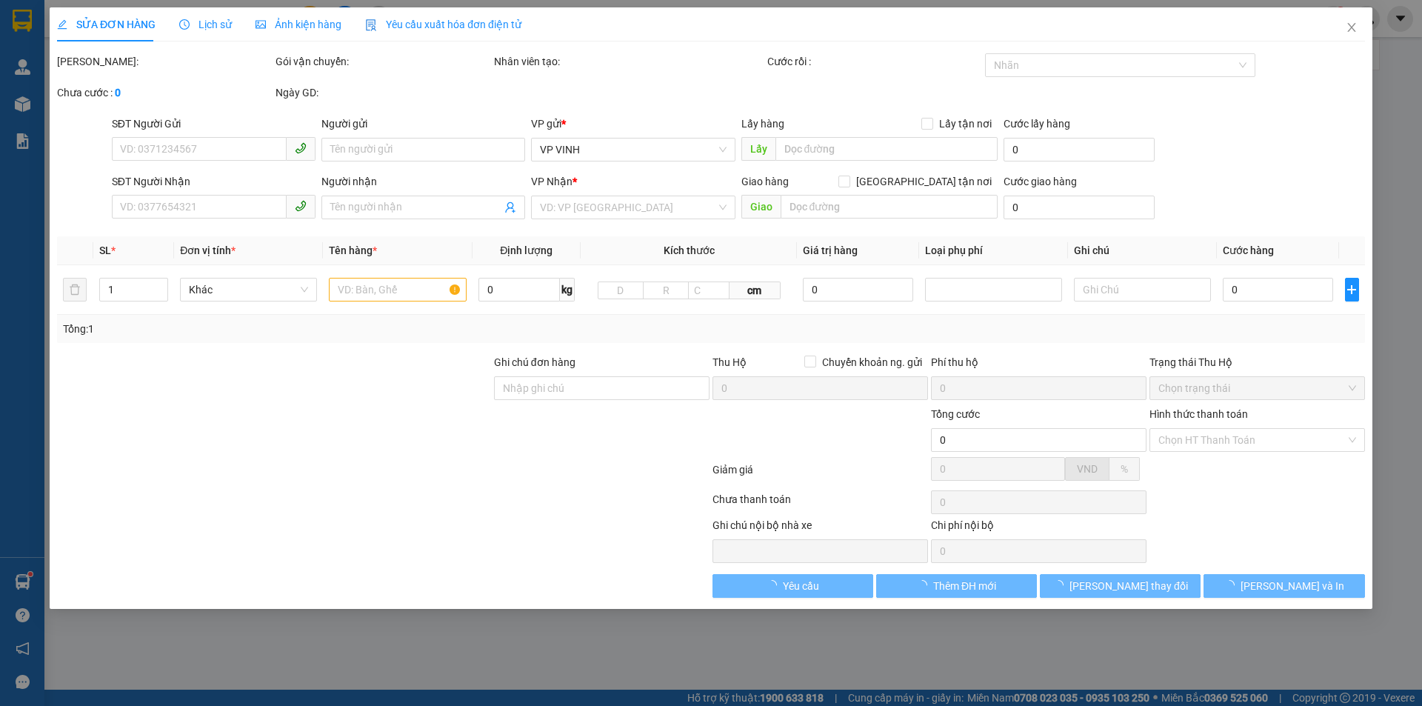 Image resolution: width=1422 pixels, height=706 pixels. Describe the element at coordinates (763, 124) in the screenshot. I see `span: Lấy hàng` at that location.